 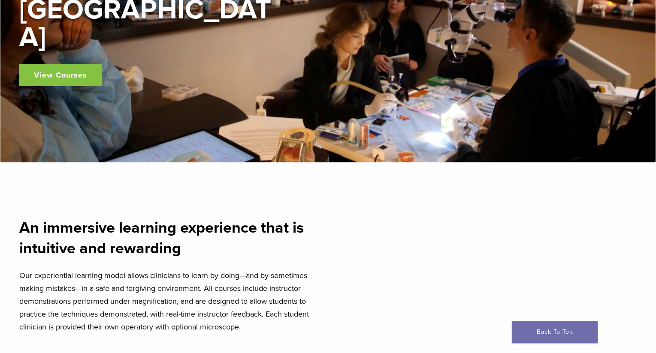 I want to click on strong: An immersive learning experience that is intuitive and rewarding, so click(x=161, y=238).